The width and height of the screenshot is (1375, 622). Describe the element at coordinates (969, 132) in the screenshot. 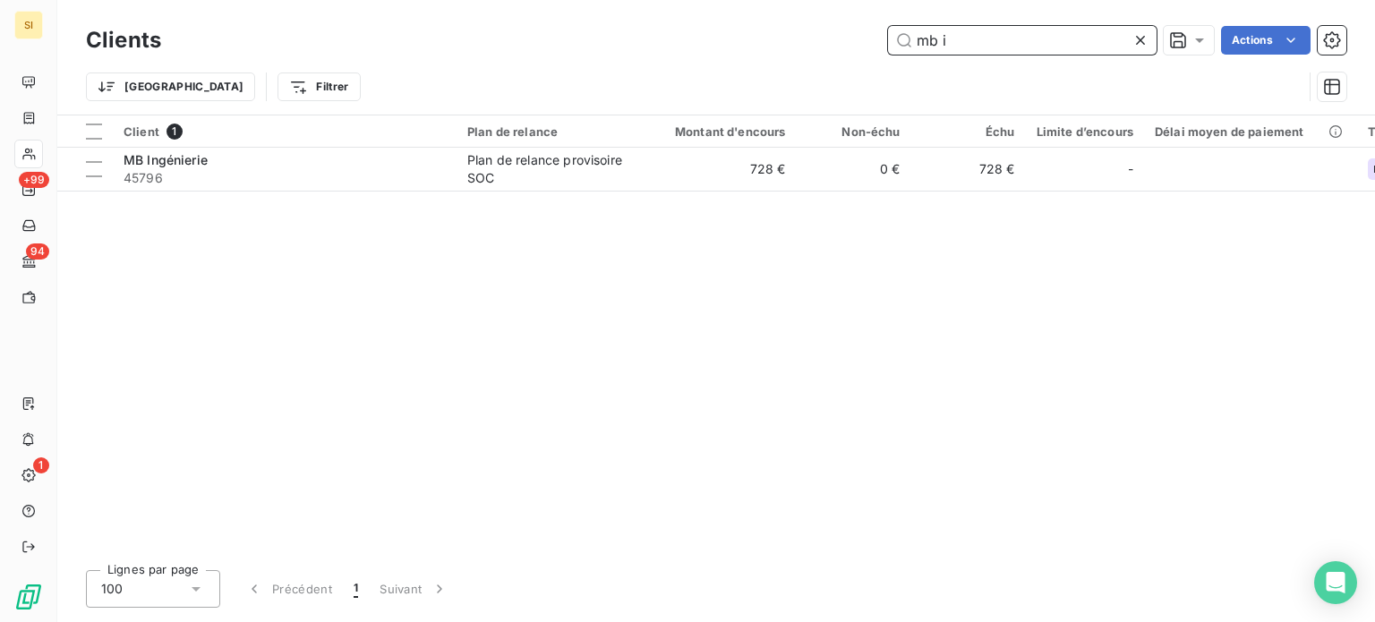

I see `div: Échu` at that location.